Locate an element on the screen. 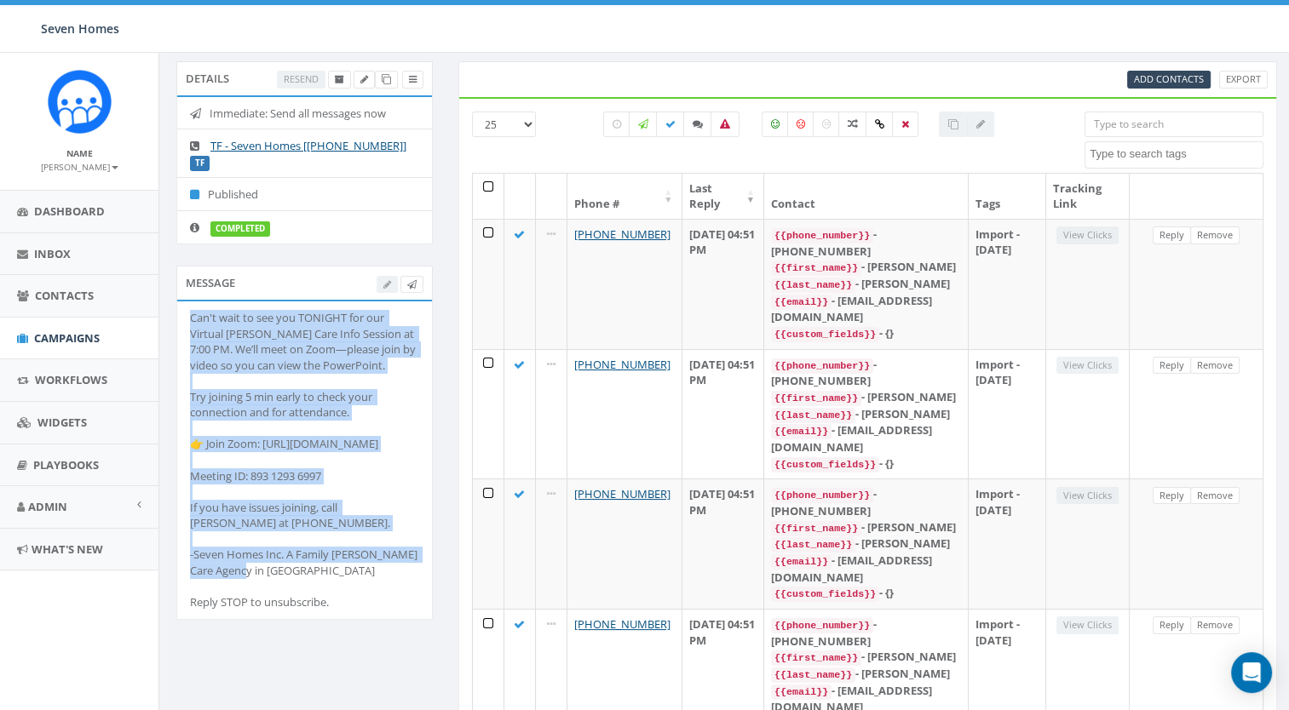  span: Inbox is located at coordinates (52, 254).